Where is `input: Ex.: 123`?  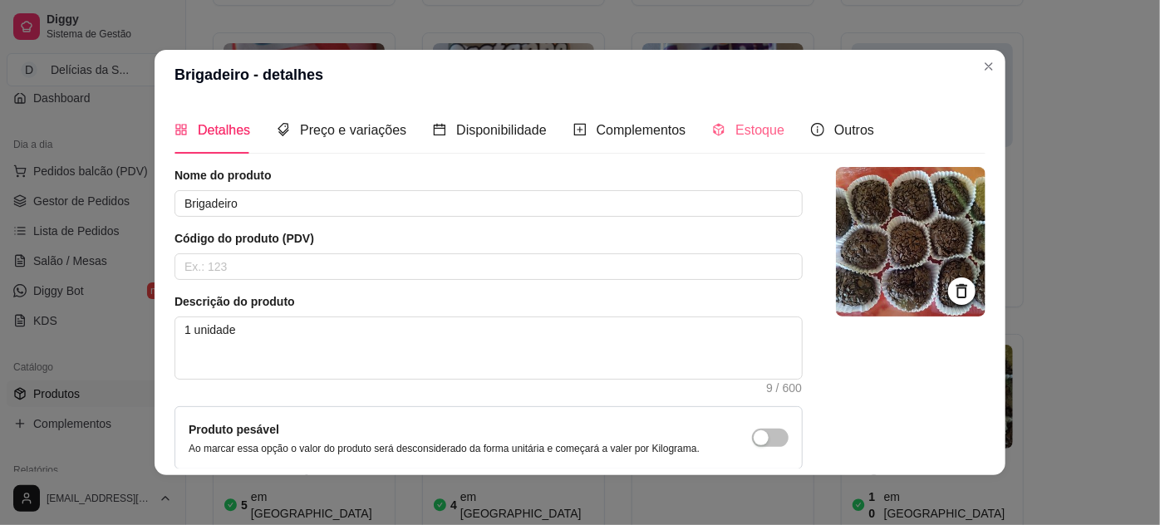
input: Ex.: 123 is located at coordinates (489, 267).